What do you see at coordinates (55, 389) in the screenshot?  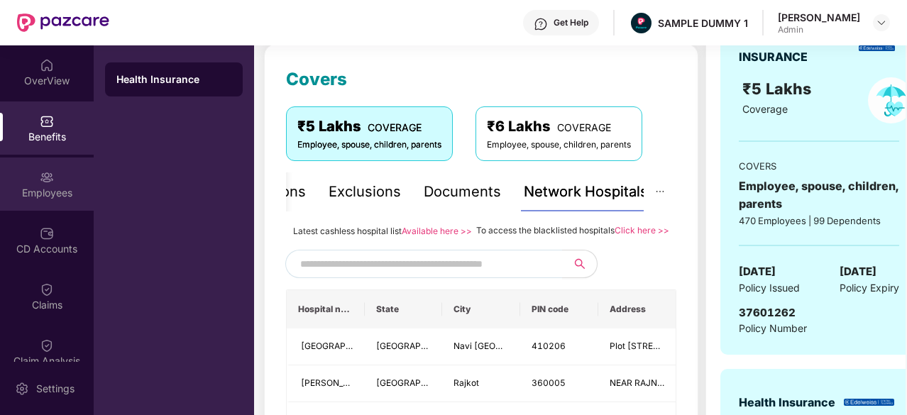 I see `div: Settings` at bounding box center [55, 389].